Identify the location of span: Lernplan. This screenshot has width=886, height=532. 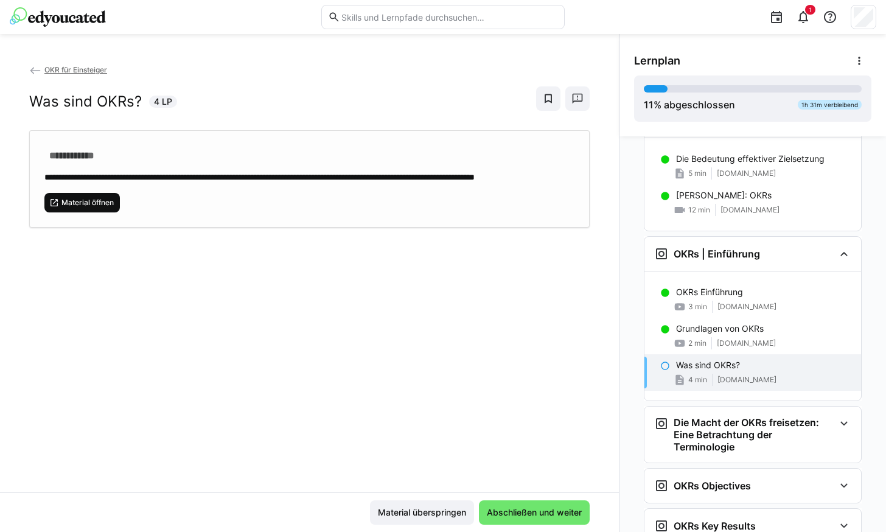
(657, 61).